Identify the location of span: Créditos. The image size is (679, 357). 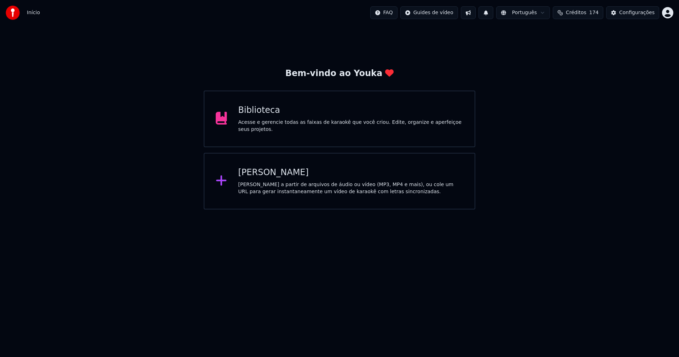
(576, 13).